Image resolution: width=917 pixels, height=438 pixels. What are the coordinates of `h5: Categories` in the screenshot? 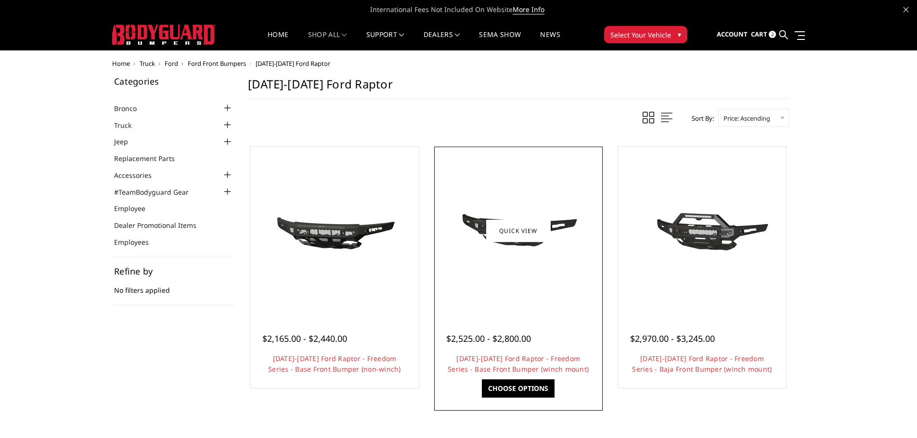 It's located at (174, 81).